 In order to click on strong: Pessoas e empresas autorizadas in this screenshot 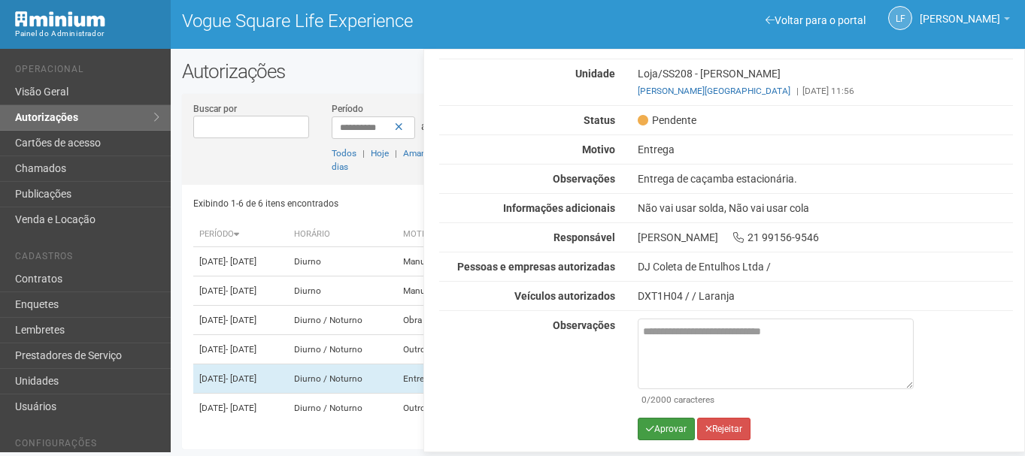, I will do `click(536, 267)`.